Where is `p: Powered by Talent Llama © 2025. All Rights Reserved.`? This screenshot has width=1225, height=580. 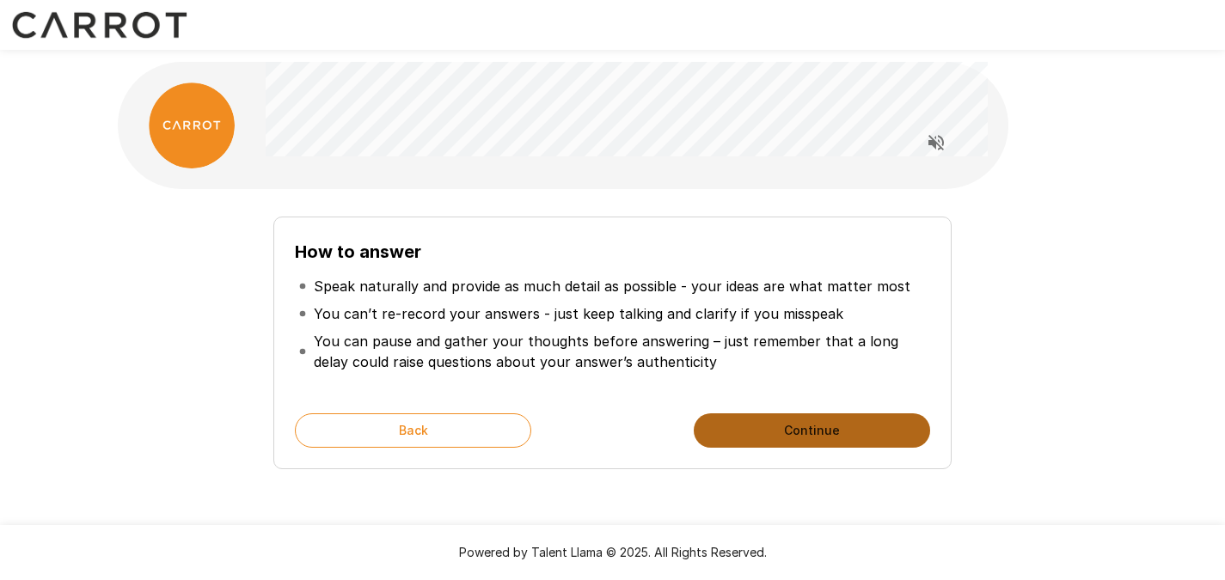
p: Powered by Talent Llama © 2025. All Rights Reserved. is located at coordinates (612, 553).